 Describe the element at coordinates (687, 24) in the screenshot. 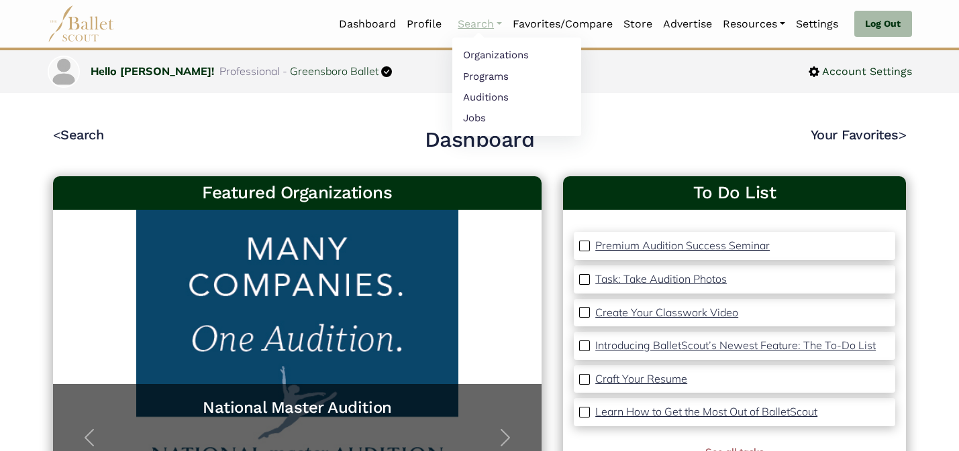

I see `a: Advertise` at that location.